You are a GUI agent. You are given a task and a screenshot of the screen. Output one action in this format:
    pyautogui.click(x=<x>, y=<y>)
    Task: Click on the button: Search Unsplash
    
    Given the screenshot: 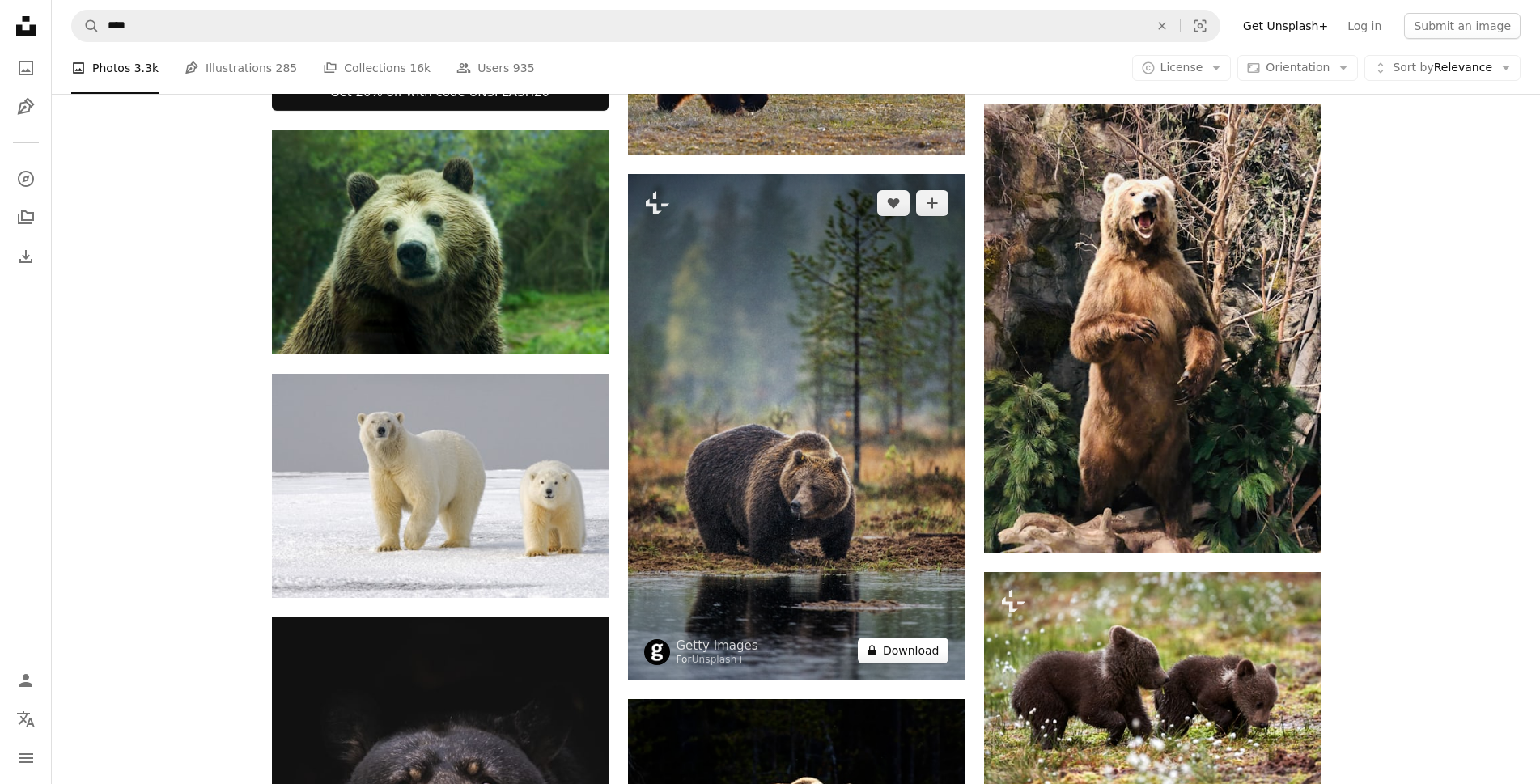 What is the action you would take?
    pyautogui.click(x=86, y=26)
    